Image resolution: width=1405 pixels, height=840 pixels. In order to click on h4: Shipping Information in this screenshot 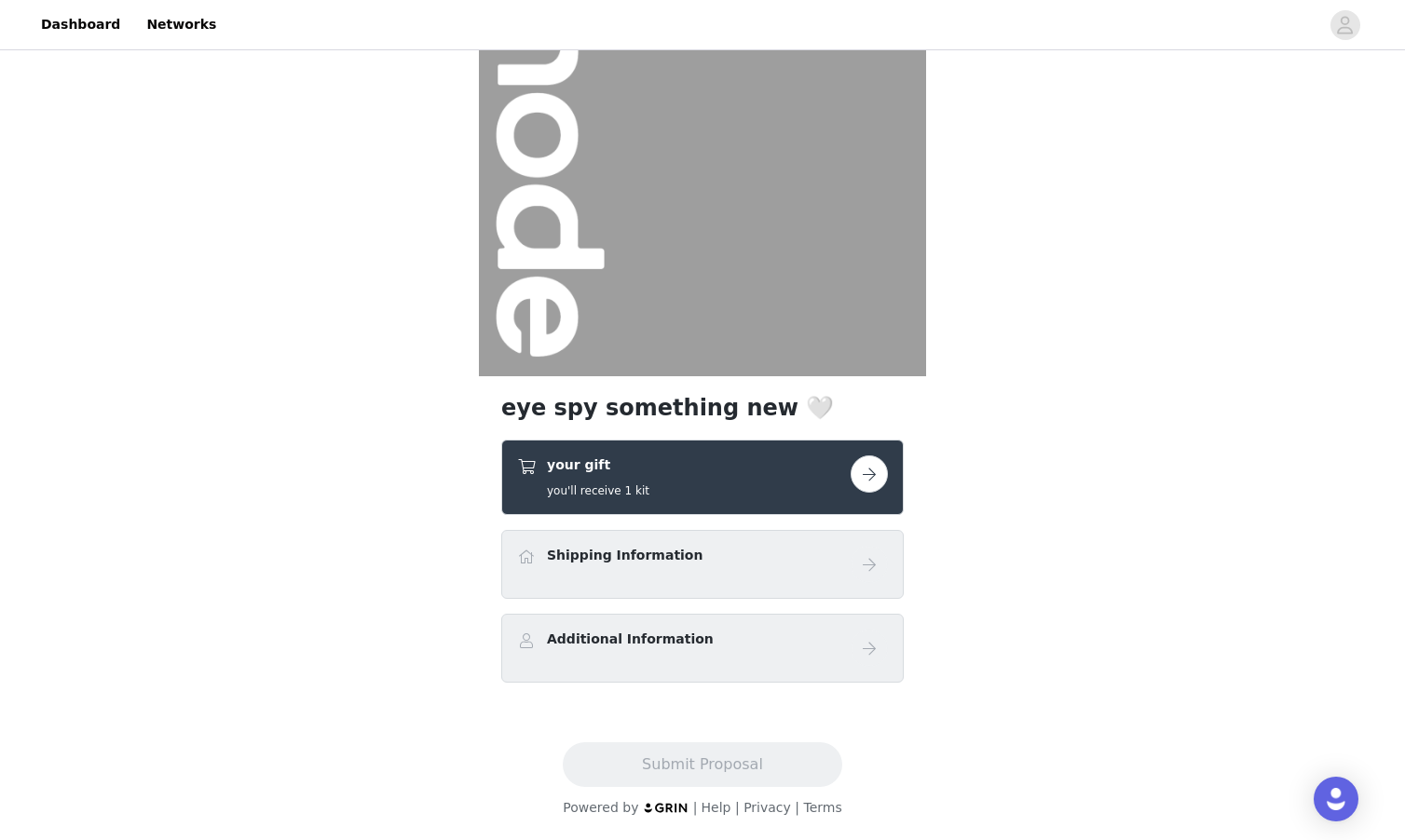, I will do `click(624, 555)`.